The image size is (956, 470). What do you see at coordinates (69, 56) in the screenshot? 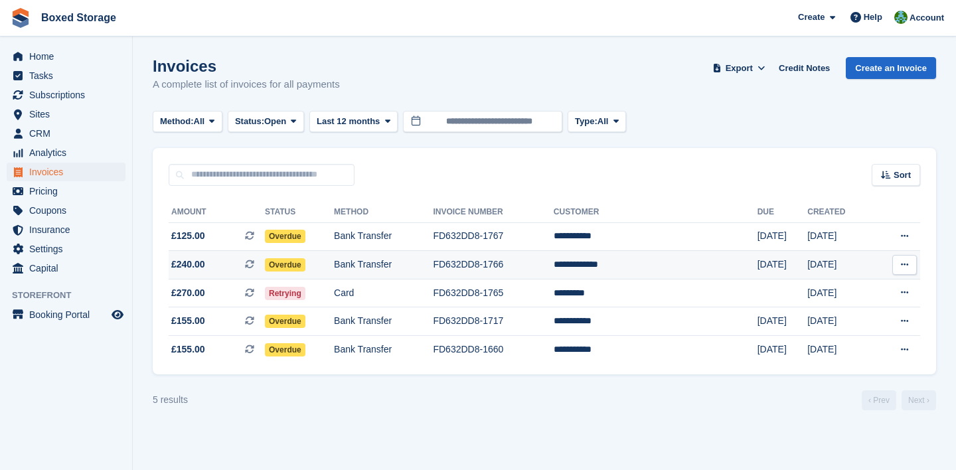
I see `span: Home` at bounding box center [69, 56].